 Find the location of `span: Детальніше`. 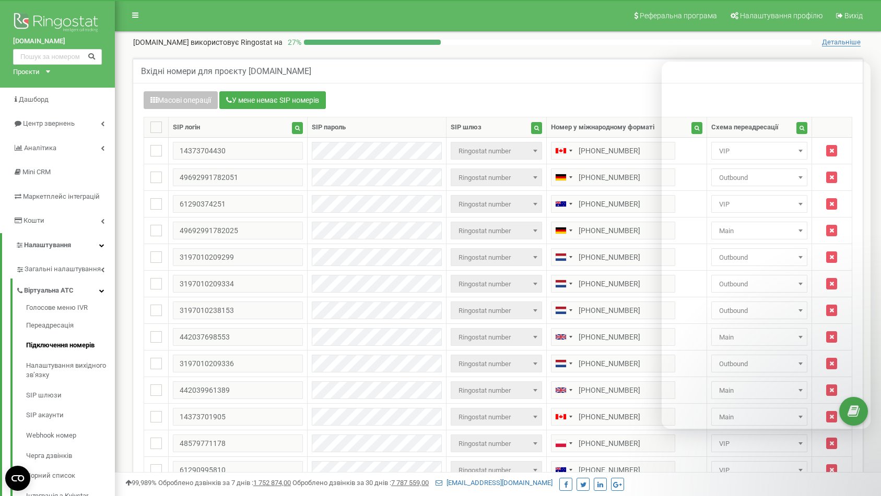

span: Детальніше is located at coordinates (841, 42).